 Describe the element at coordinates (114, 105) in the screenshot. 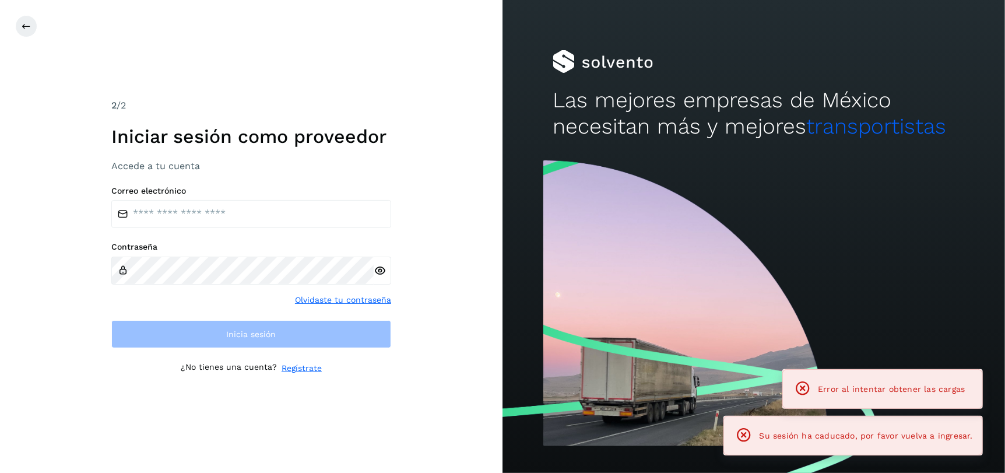

I see `span: 2` at that location.